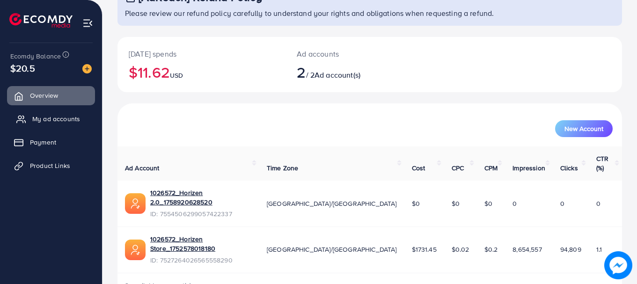  Describe the element at coordinates (371, 13) in the screenshot. I see `p: Please review our refund policy carefully to understand your rights and obligations when requesti...` at that location.